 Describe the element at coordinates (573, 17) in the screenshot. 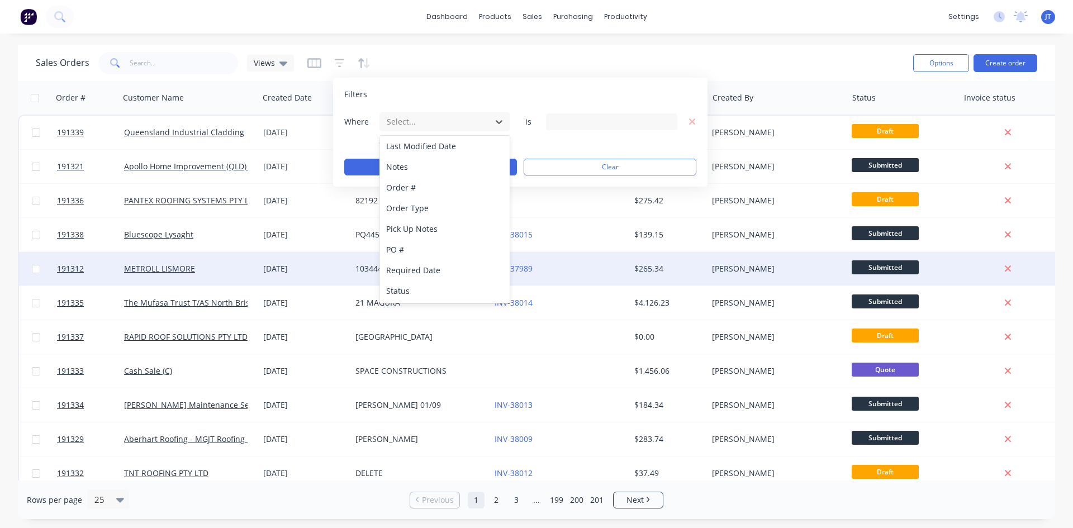

I see `div: purchasing` at that location.